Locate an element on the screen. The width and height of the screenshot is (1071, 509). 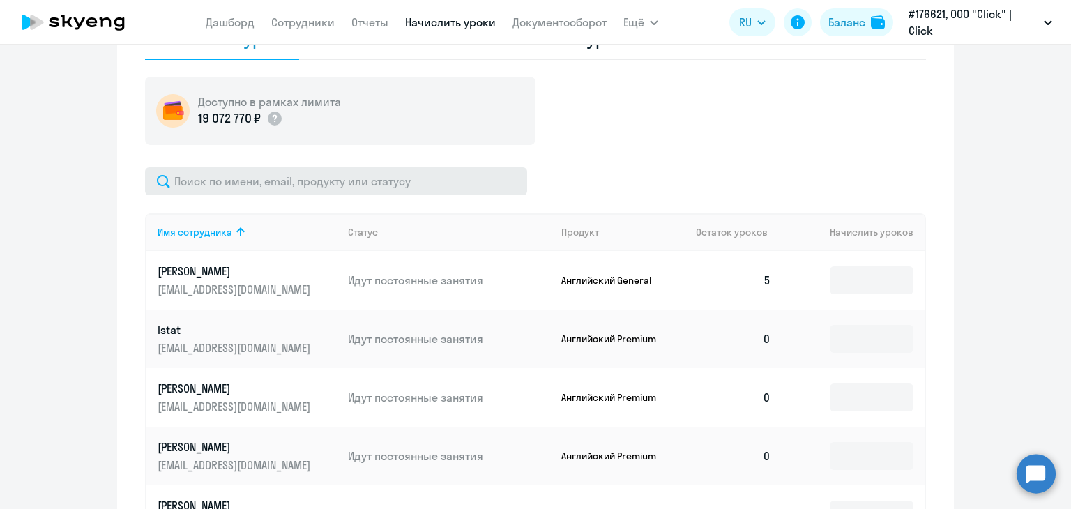
span: Ещё is located at coordinates (634, 22).